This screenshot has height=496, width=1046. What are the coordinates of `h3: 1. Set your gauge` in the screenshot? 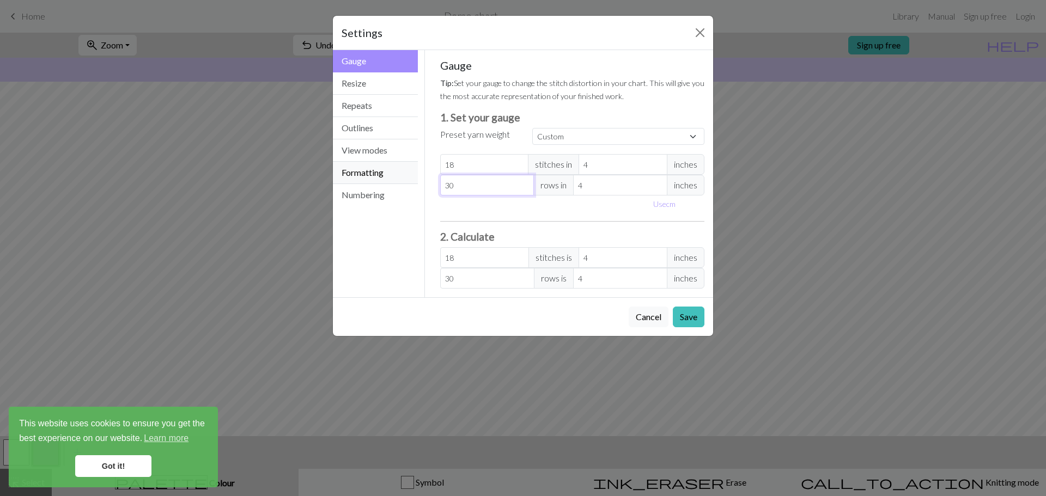 It's located at (573, 117).